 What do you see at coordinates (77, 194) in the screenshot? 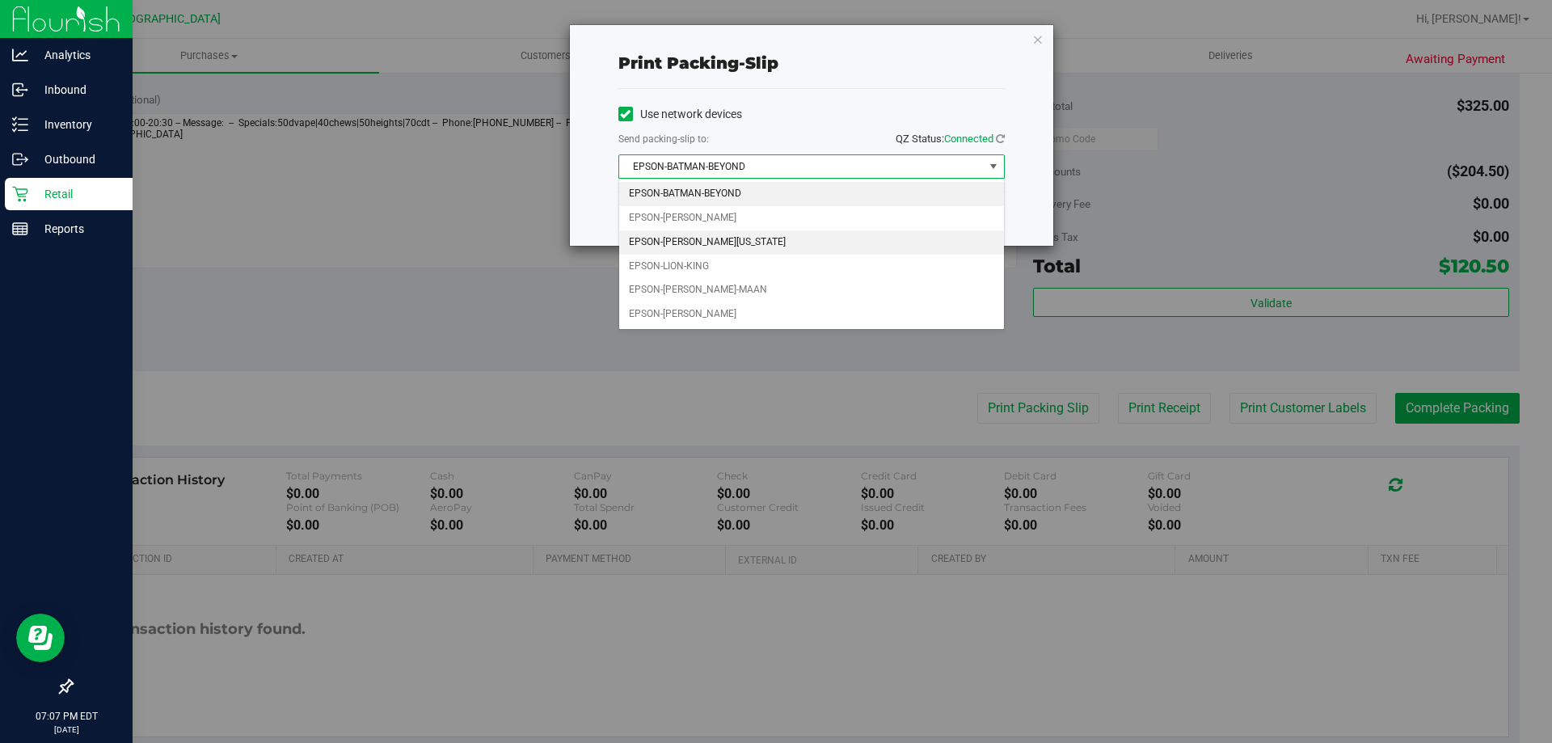
I see `p: Retail` at bounding box center [77, 194].